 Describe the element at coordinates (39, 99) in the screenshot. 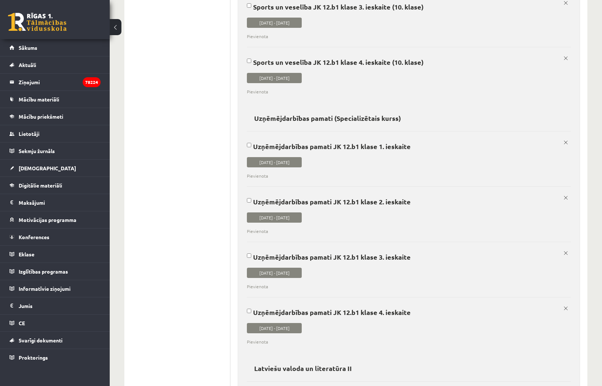

I see `span: Mācību materiāli` at that location.